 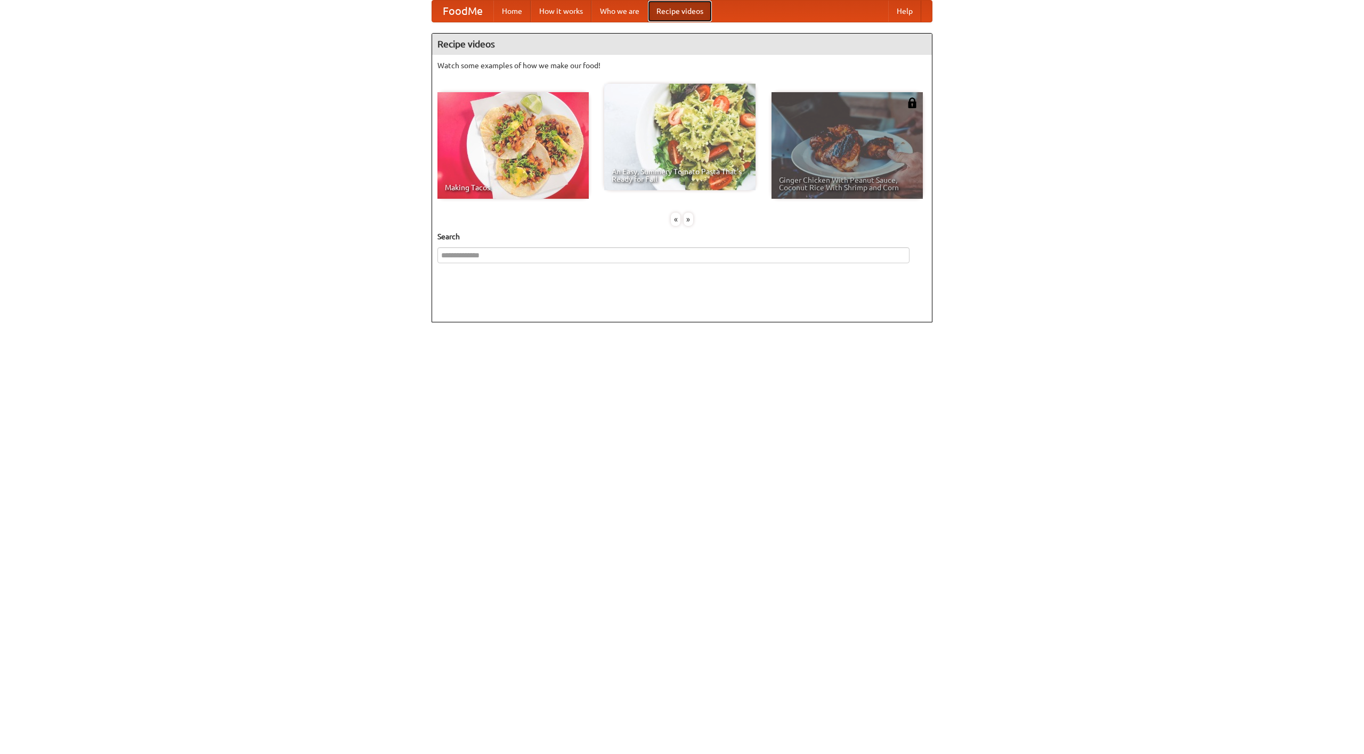 I want to click on img: 483408.png, so click(x=912, y=103).